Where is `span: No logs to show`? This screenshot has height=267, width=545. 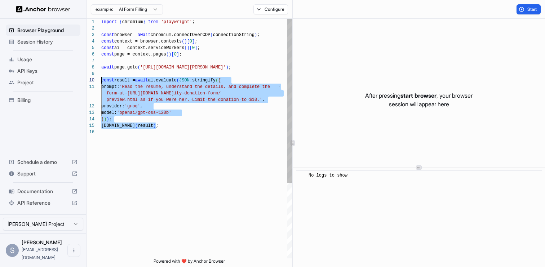
span: No logs to show is located at coordinates (328, 176).